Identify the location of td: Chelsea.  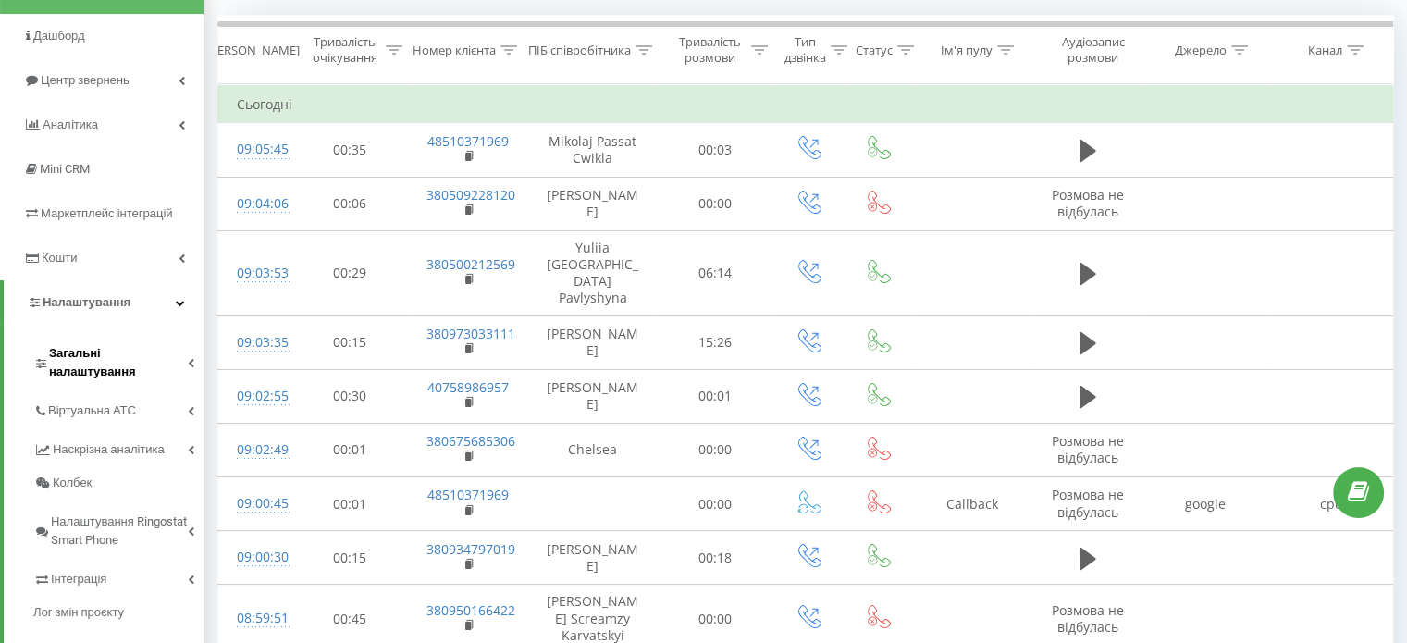
(593, 450).